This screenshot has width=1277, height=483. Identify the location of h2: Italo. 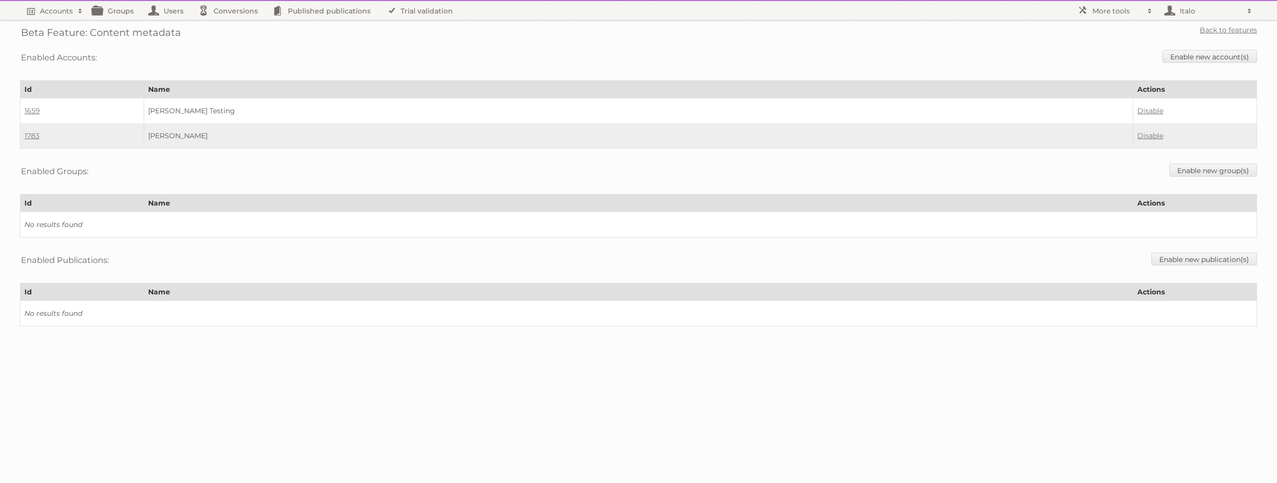
(1210, 11).